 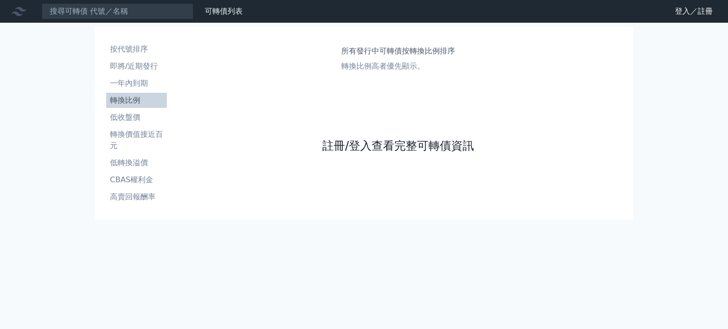 What do you see at coordinates (136, 163) in the screenshot?
I see `a: 低轉換溢價` at bounding box center [136, 163].